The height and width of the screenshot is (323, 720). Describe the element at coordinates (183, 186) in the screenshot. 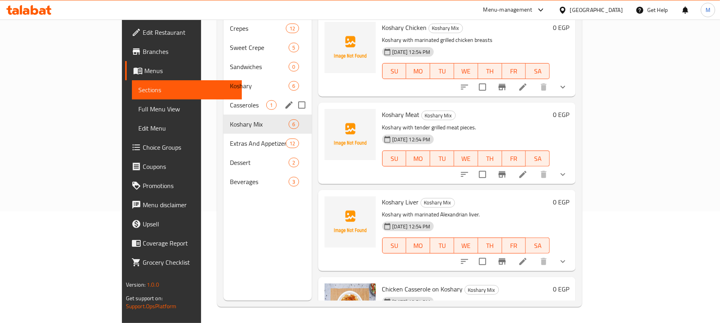

I see `a: Promotions` at that location.